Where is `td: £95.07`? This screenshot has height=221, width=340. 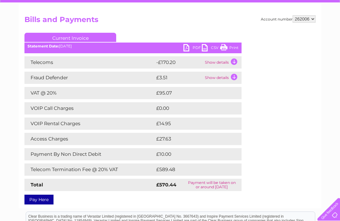
td: £95.07 is located at coordinates (192, 93).